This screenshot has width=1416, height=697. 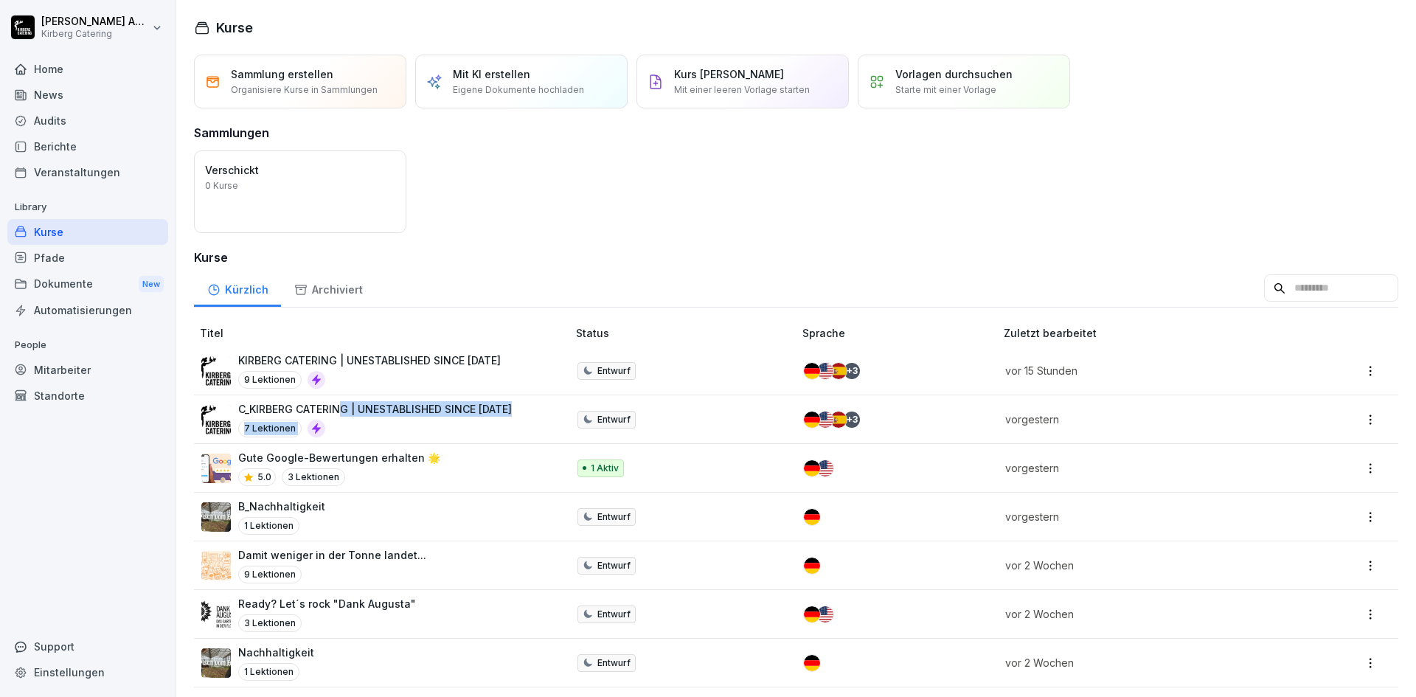 I want to click on p: 1 Aktiv, so click(x=605, y=468).